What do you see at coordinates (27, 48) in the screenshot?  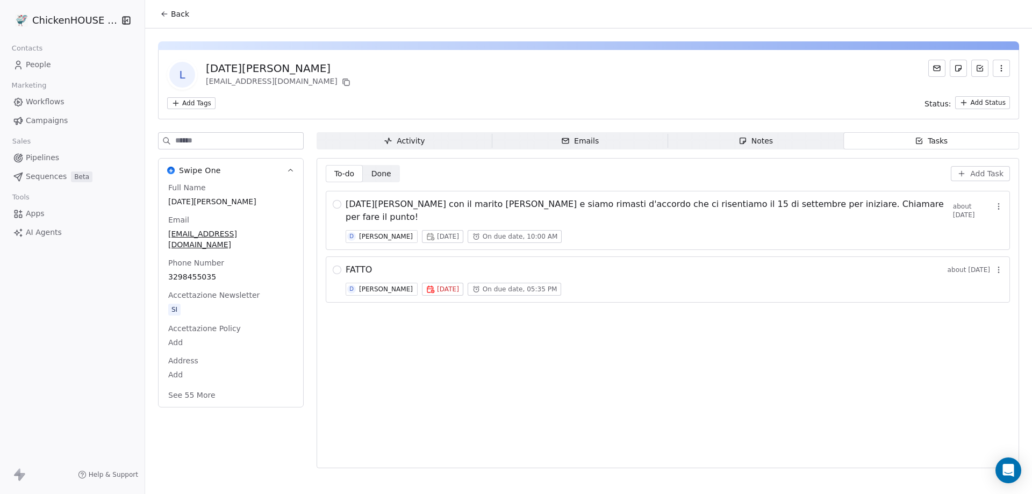 I see `span: Contacts` at bounding box center [27, 48].